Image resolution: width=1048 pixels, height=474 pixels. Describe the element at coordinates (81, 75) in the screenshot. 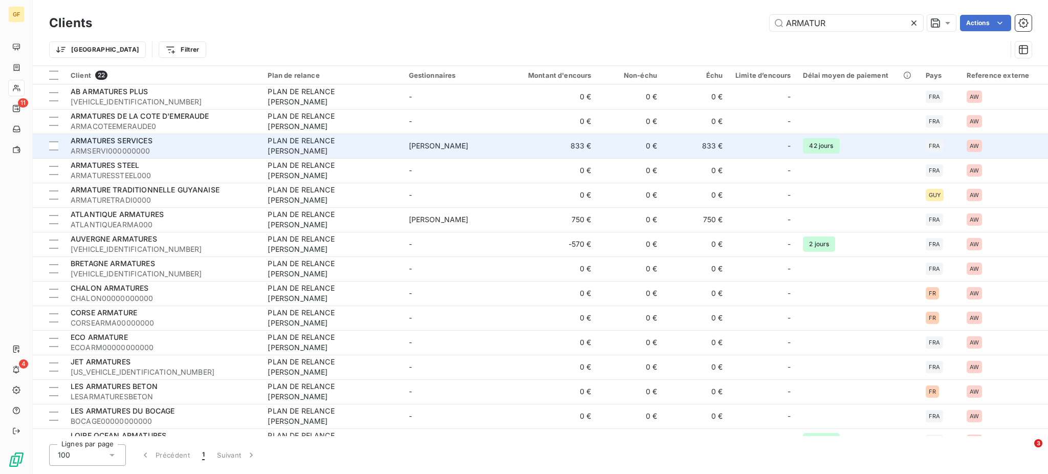

I see `span: Client` at that location.